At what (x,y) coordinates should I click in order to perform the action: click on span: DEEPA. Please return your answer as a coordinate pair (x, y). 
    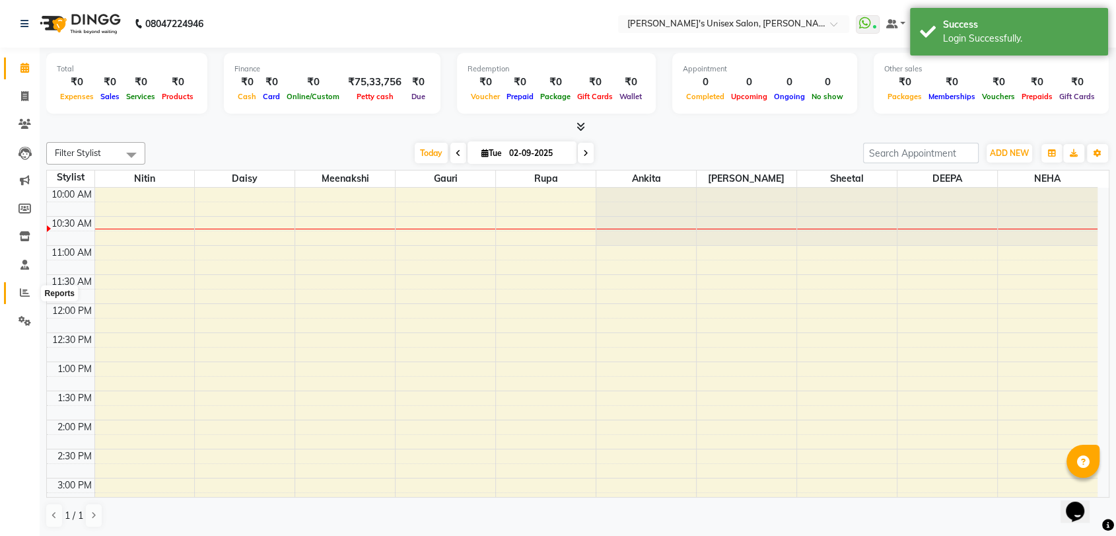
    Looking at the image, I should click on (947, 178).